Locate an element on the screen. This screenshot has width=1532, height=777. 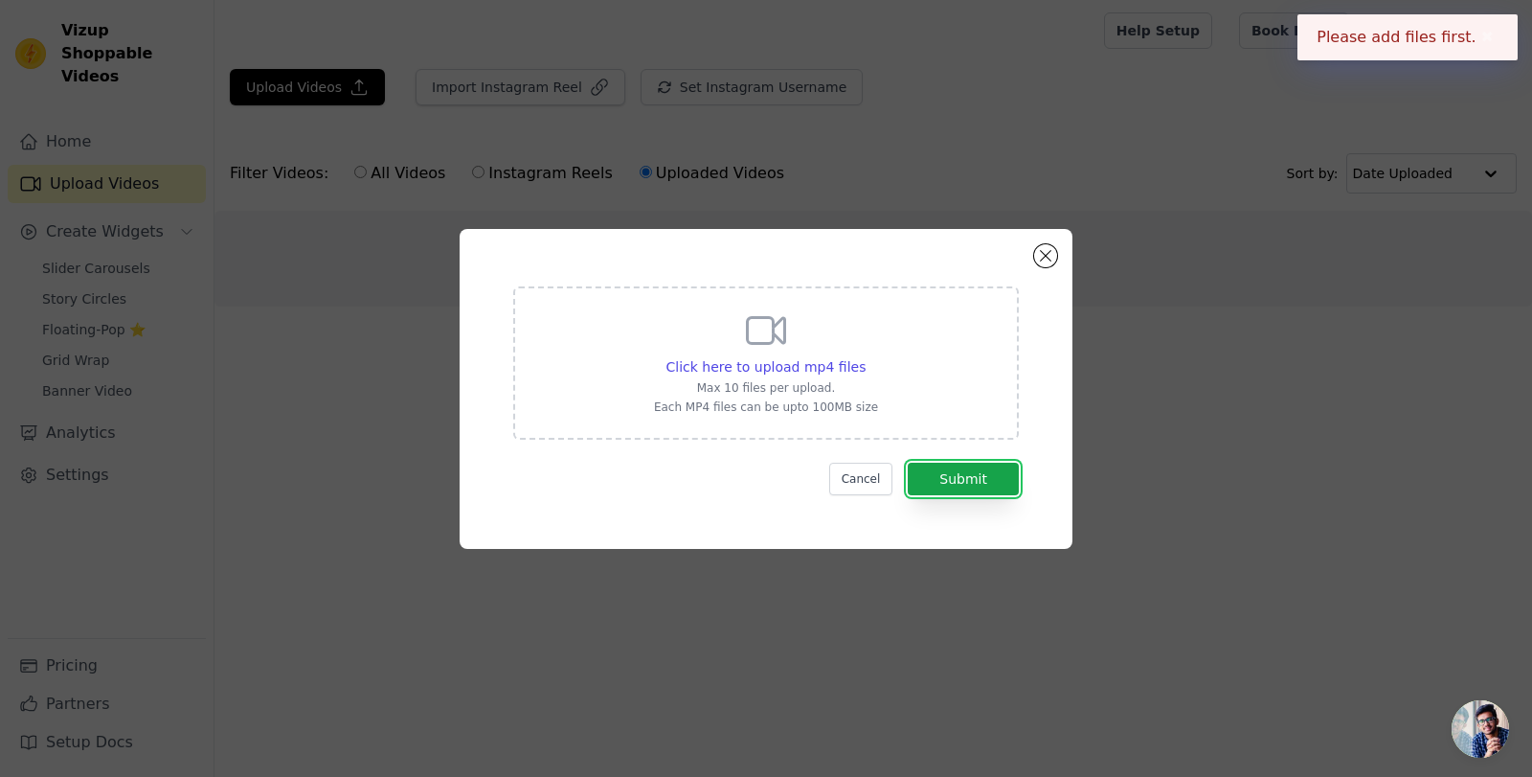
button: Cancel is located at coordinates (861, 479).